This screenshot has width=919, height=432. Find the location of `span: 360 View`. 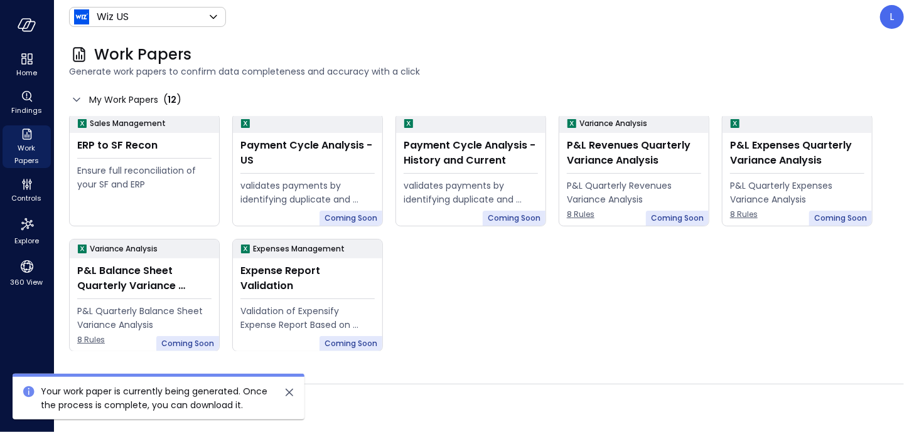

span: 360 View is located at coordinates (27, 282).